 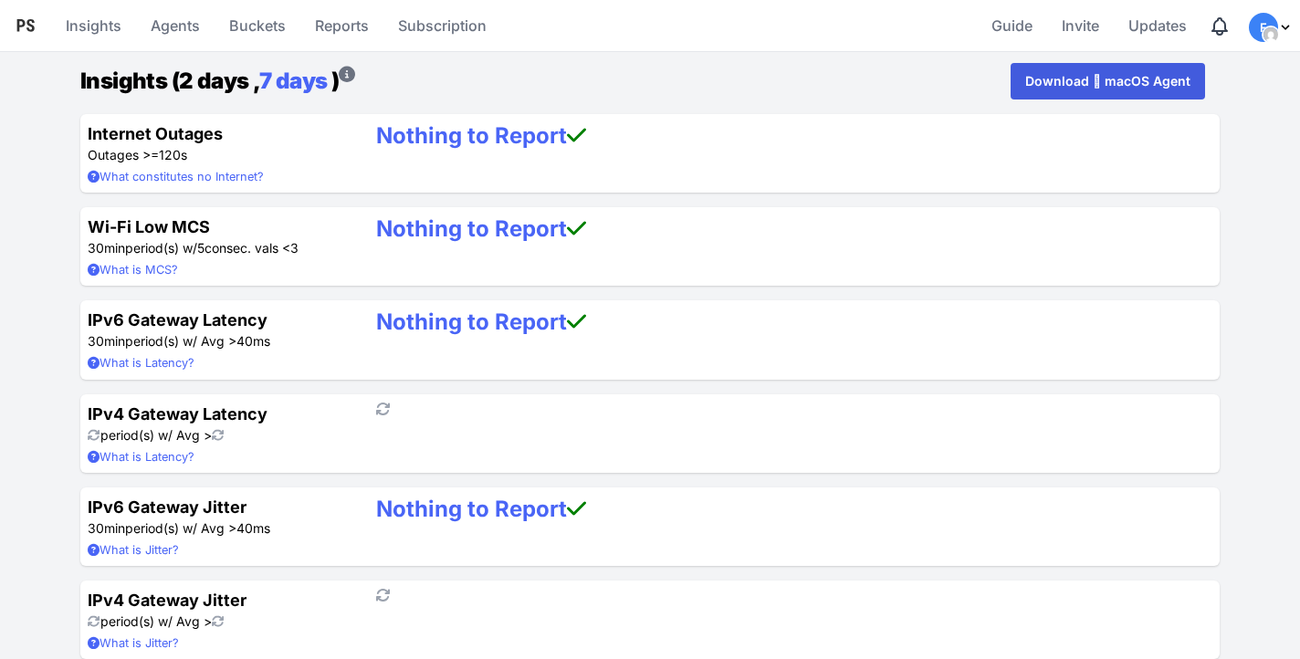 What do you see at coordinates (217, 81) in the screenshot?
I see `h1: Insights (2 days , )` at bounding box center [217, 81].